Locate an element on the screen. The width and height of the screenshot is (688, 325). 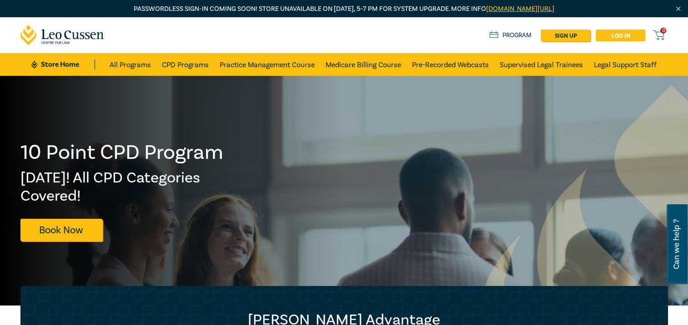
a: Supervised Legal Trainees is located at coordinates (541, 65).